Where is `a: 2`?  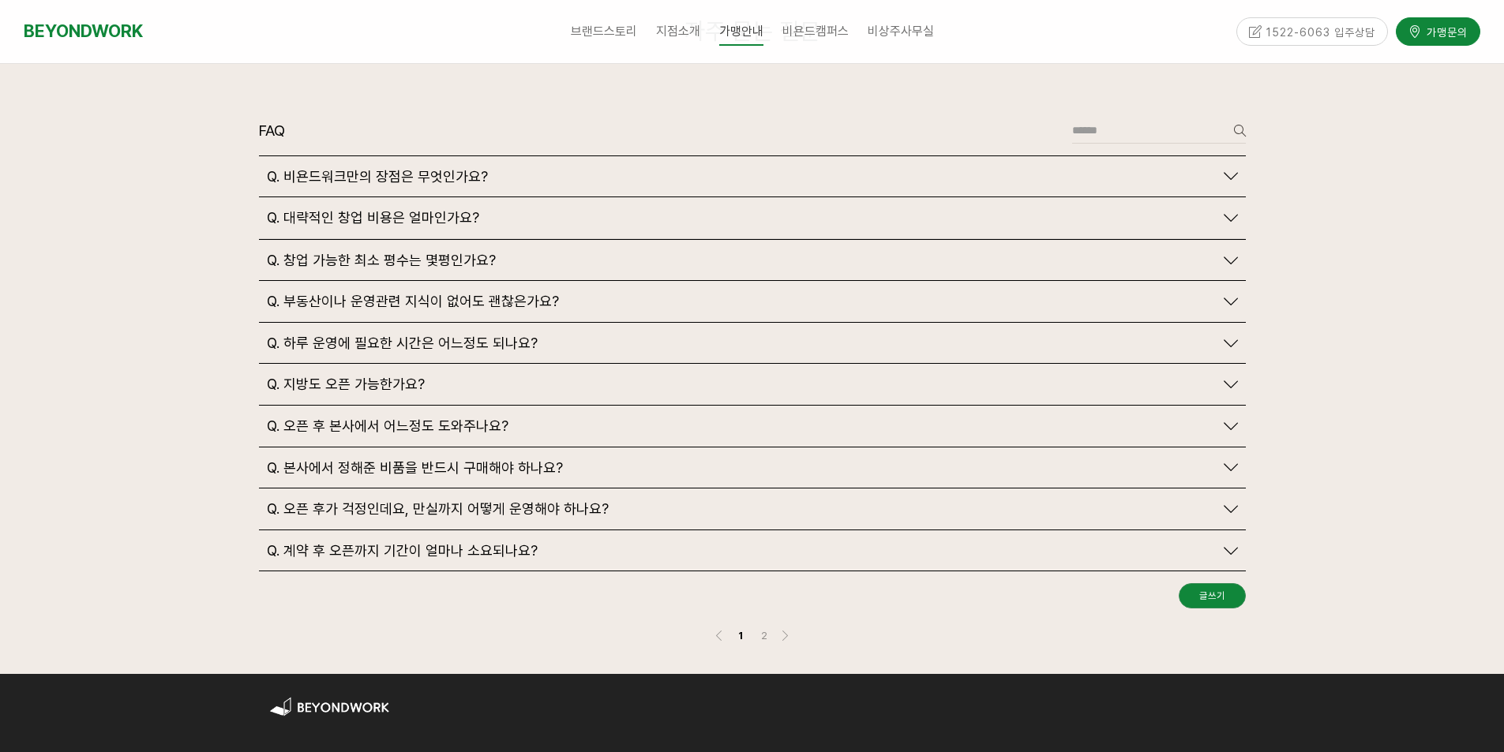 a: 2 is located at coordinates (764, 636).